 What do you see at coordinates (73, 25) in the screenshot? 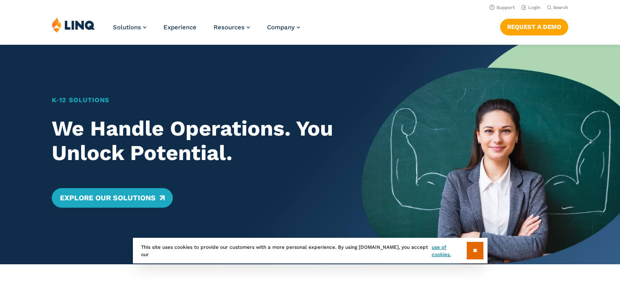
I see `img: LINQ | K‑12 Software` at bounding box center [73, 25].